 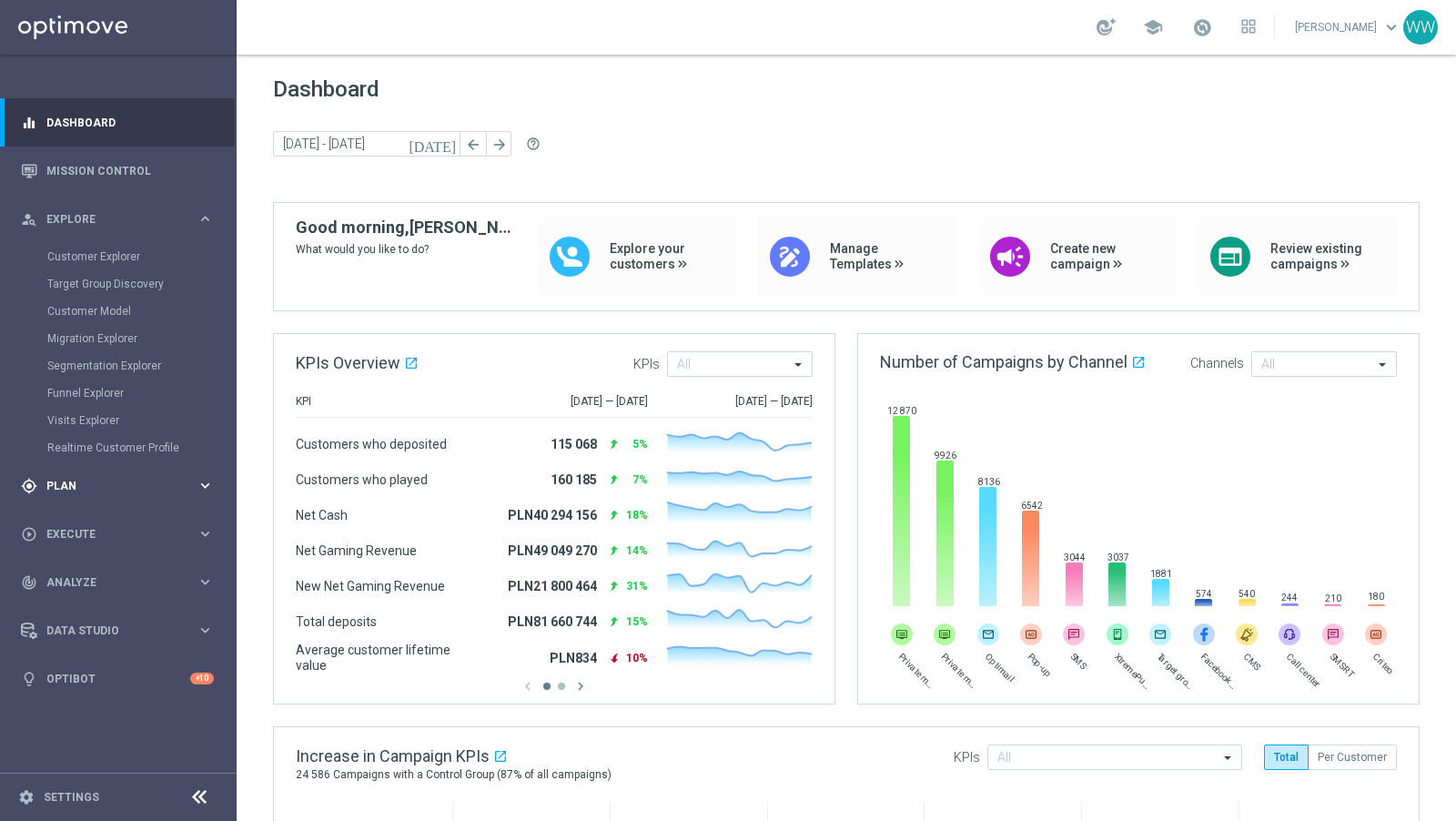 I want to click on a: Target Group Discovery, so click(x=118, y=284).